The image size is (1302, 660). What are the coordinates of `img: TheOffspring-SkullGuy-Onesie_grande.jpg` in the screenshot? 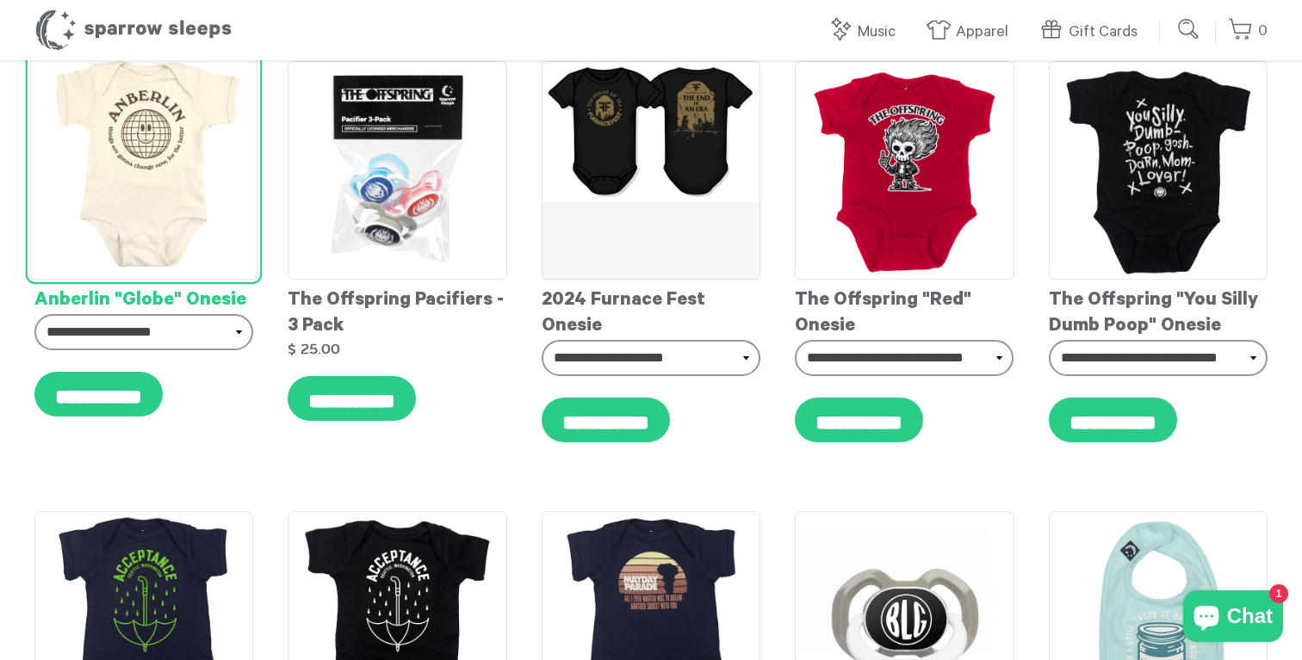 It's located at (904, 170).